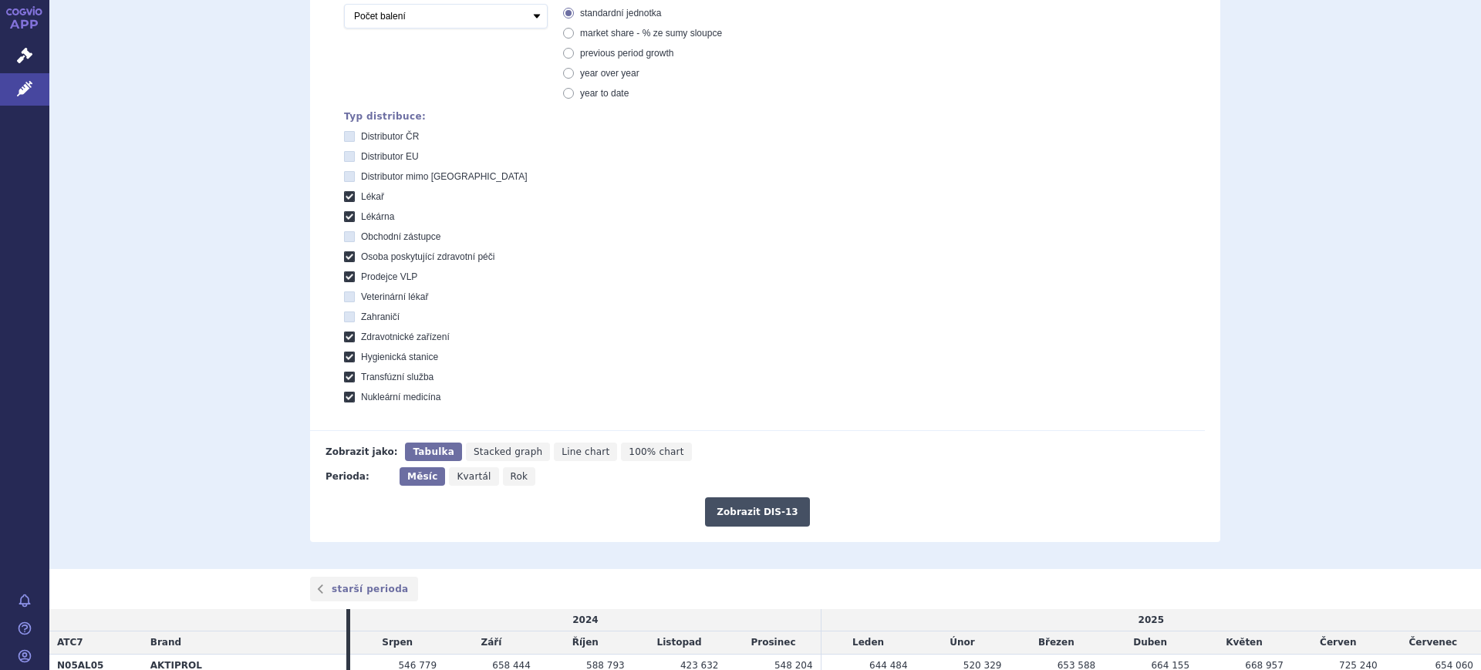 The image size is (1481, 670). What do you see at coordinates (397, 643) in the screenshot?
I see `td: Srpen` at bounding box center [397, 643].